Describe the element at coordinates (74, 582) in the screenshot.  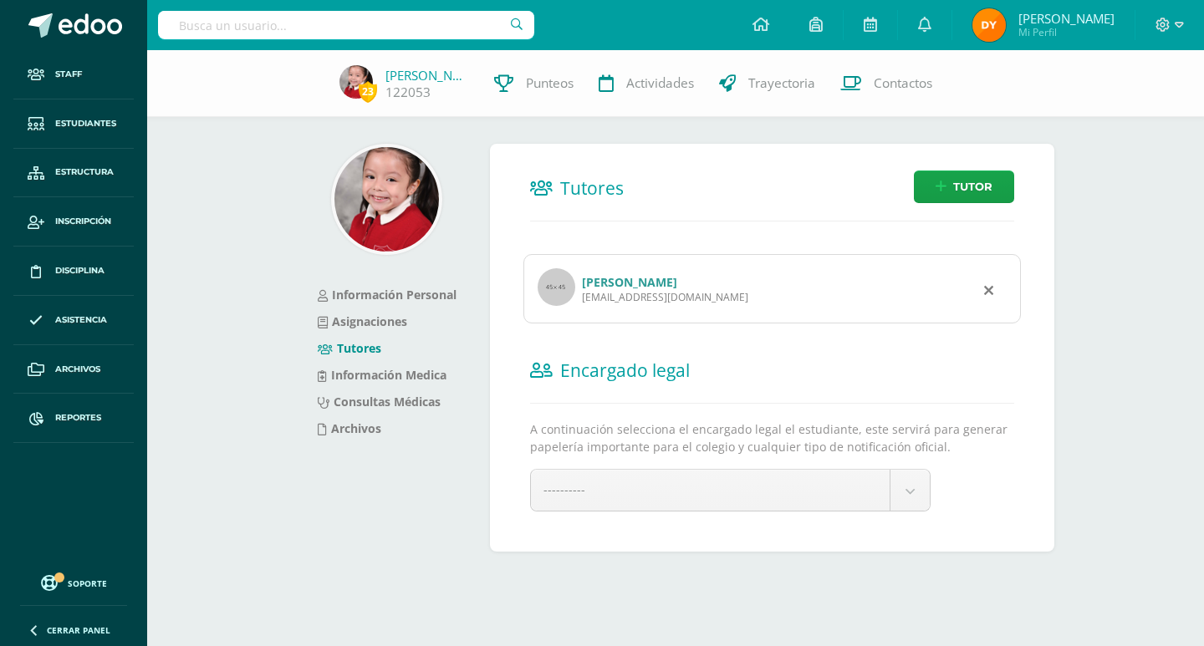
I see `a: Soporte` at that location.